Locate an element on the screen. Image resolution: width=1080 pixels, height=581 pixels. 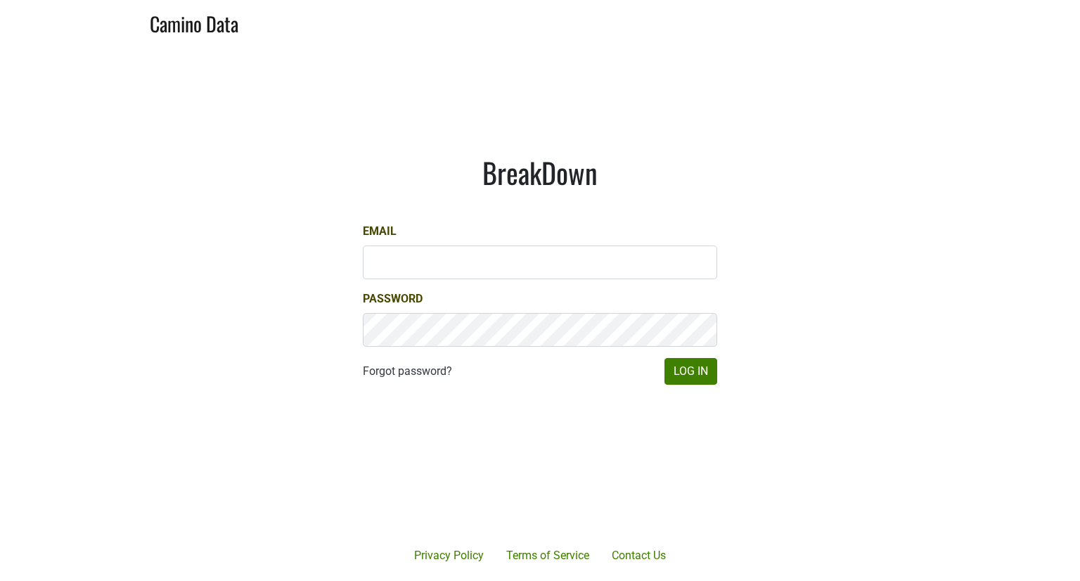
a: Privacy Policy is located at coordinates (449, 555).